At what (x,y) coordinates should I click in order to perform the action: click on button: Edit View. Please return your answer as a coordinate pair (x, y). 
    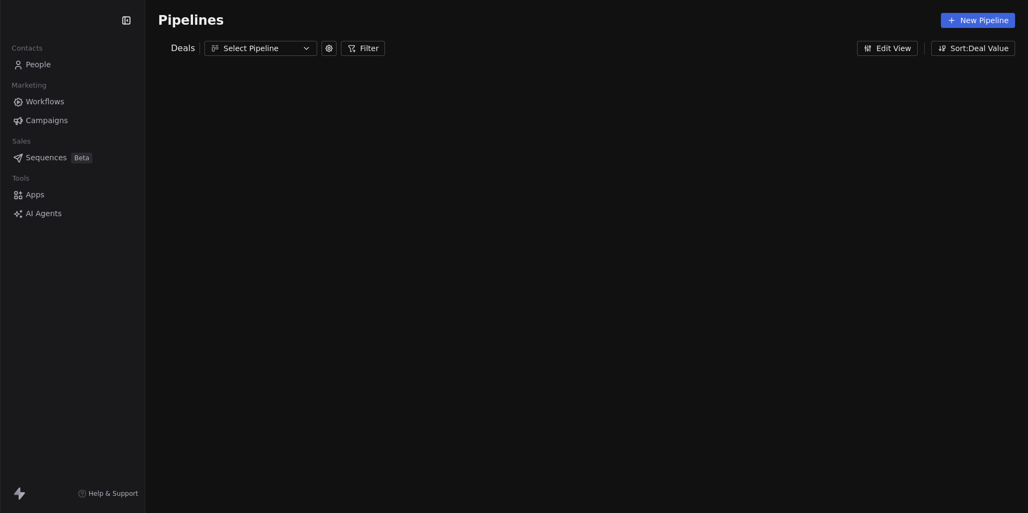
    Looking at the image, I should click on (887, 48).